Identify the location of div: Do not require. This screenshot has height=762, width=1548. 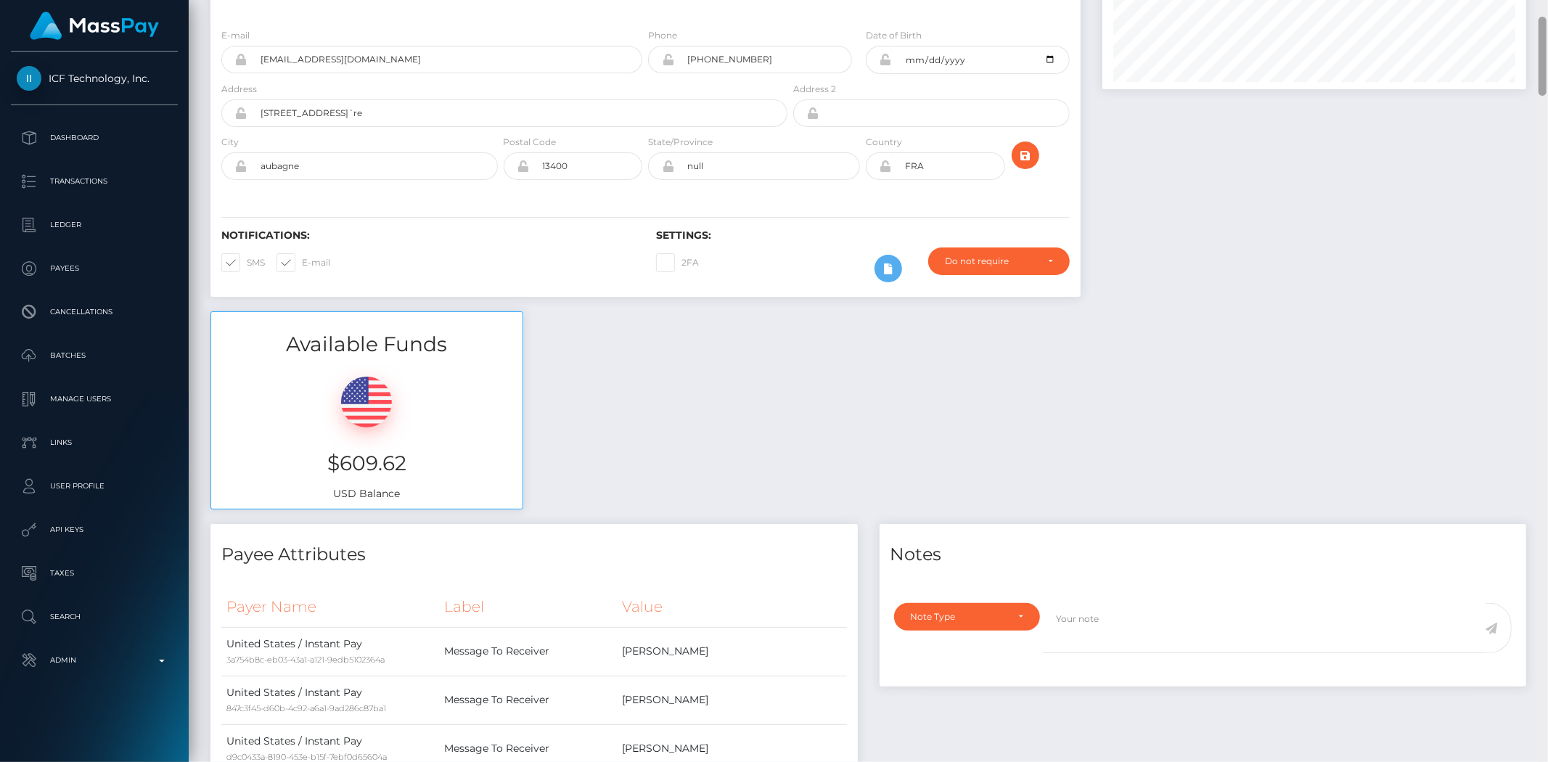
(991, 261).